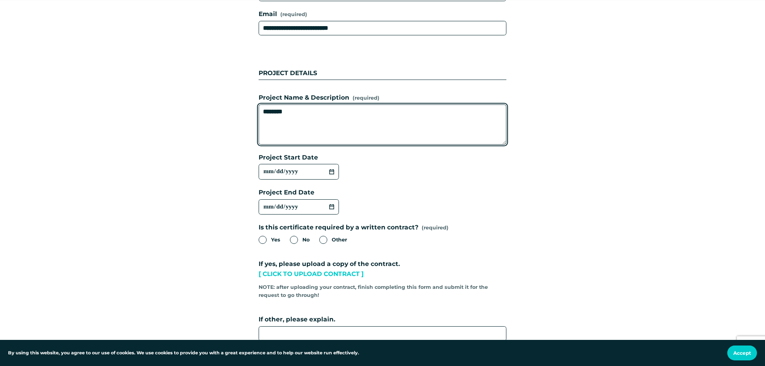  What do you see at coordinates (268, 14) in the screenshot?
I see `span: Email` at bounding box center [268, 14].